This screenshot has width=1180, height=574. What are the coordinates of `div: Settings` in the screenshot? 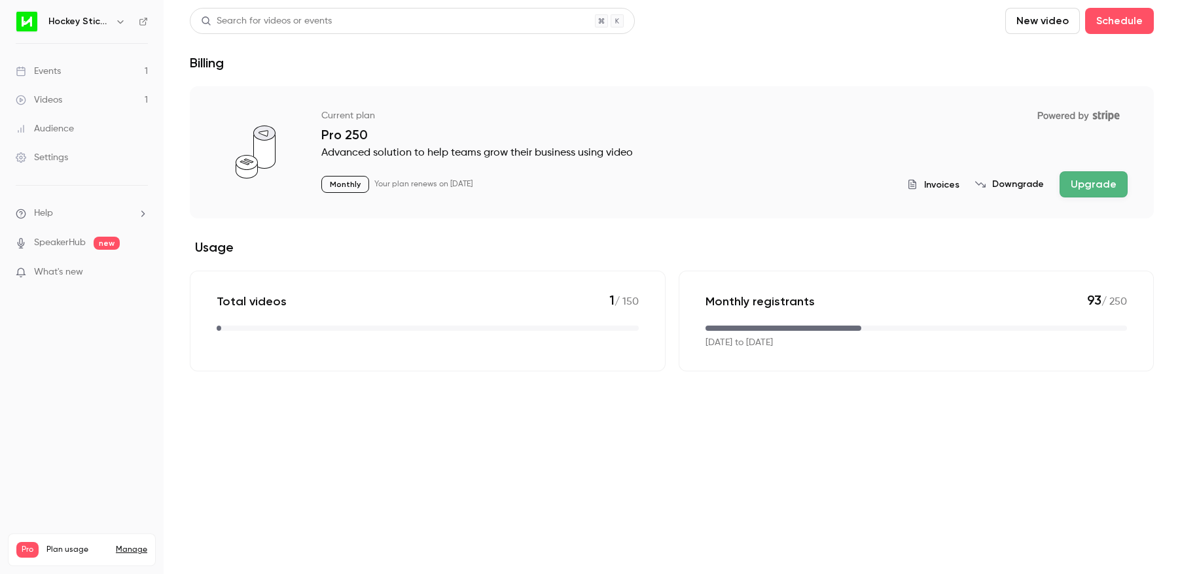 It's located at (42, 158).